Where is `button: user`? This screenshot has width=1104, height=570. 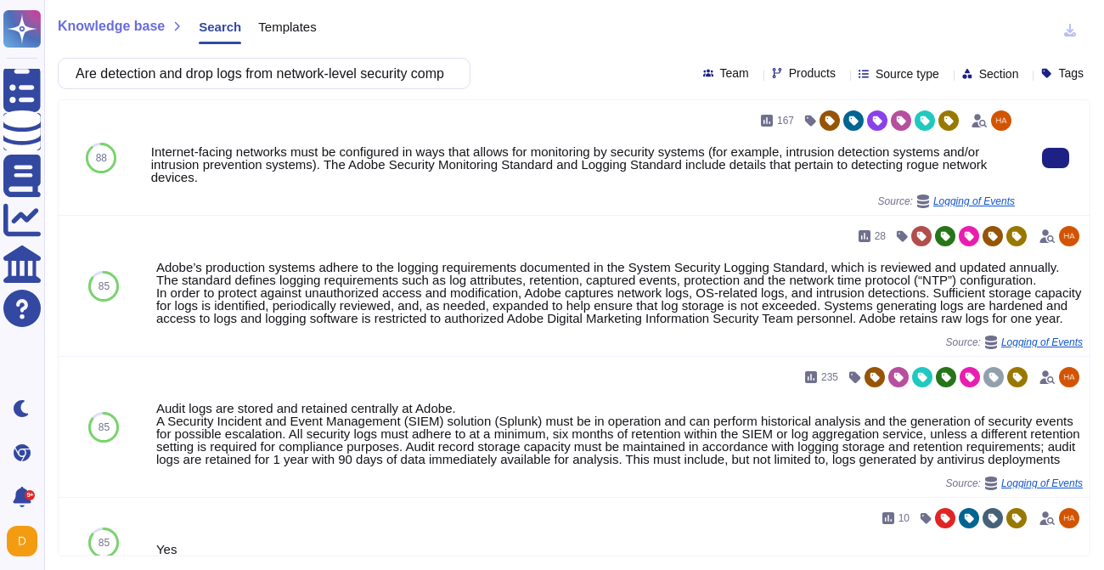
button: user is located at coordinates (26, 541).